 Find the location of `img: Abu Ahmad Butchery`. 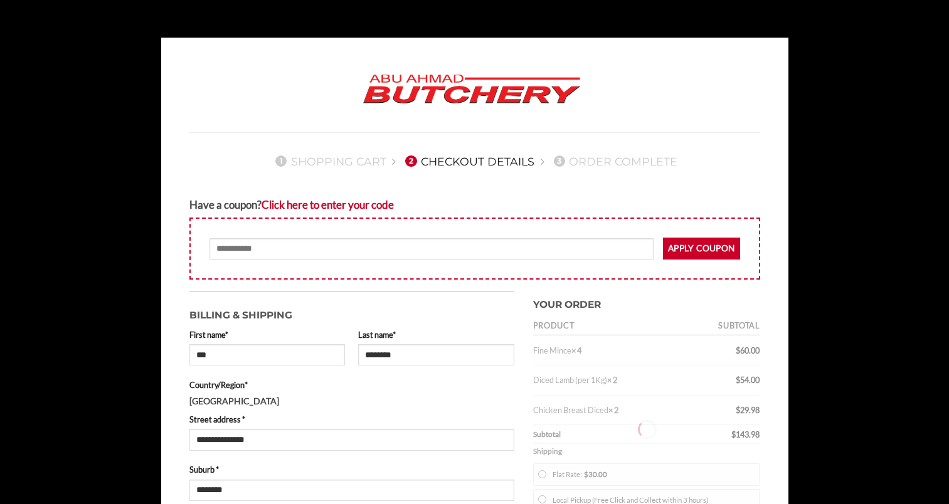

img: Abu Ahmad Butchery is located at coordinates (472, 90).